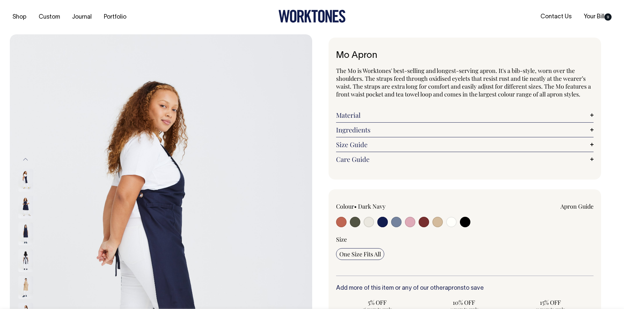  I want to click on span: The Mo is Worktones' best-selling and longest-serving apron. It's a bib-style, worn over the shou..., so click(463, 82).